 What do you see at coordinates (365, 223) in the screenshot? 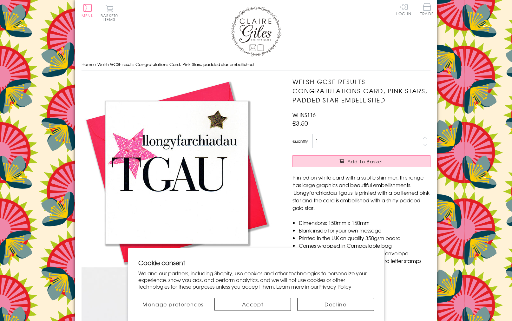
I see `li: Dimensions: 150mm x 150mm` at bounding box center [365, 223].